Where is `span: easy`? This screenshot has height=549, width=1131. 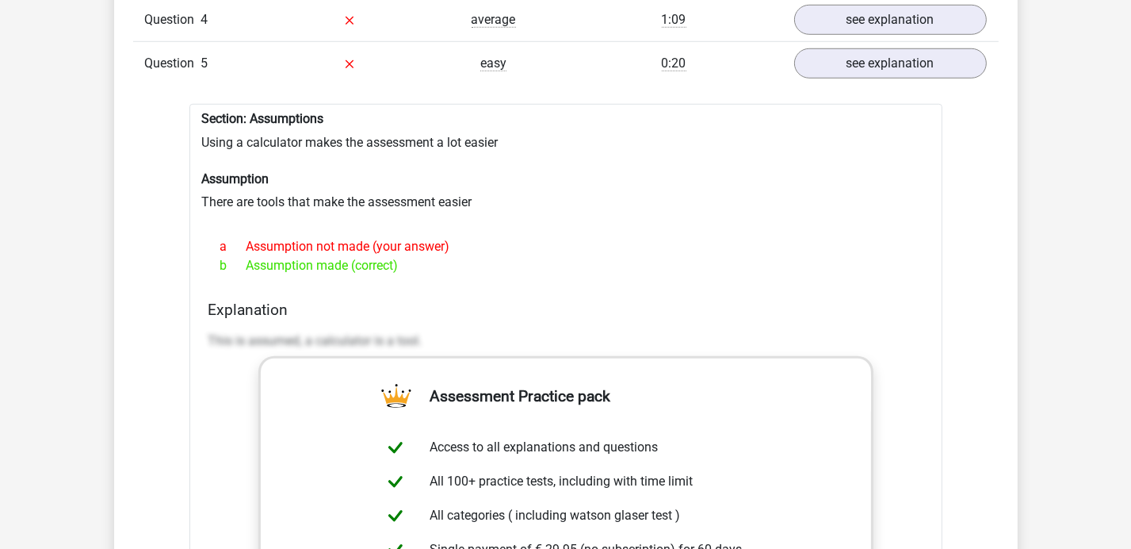
span: easy is located at coordinates (493, 63).